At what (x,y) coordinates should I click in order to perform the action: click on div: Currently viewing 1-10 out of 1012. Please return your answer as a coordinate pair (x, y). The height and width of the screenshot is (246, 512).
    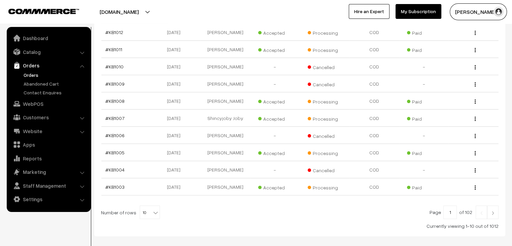
    Looking at the image, I should click on (299, 225).